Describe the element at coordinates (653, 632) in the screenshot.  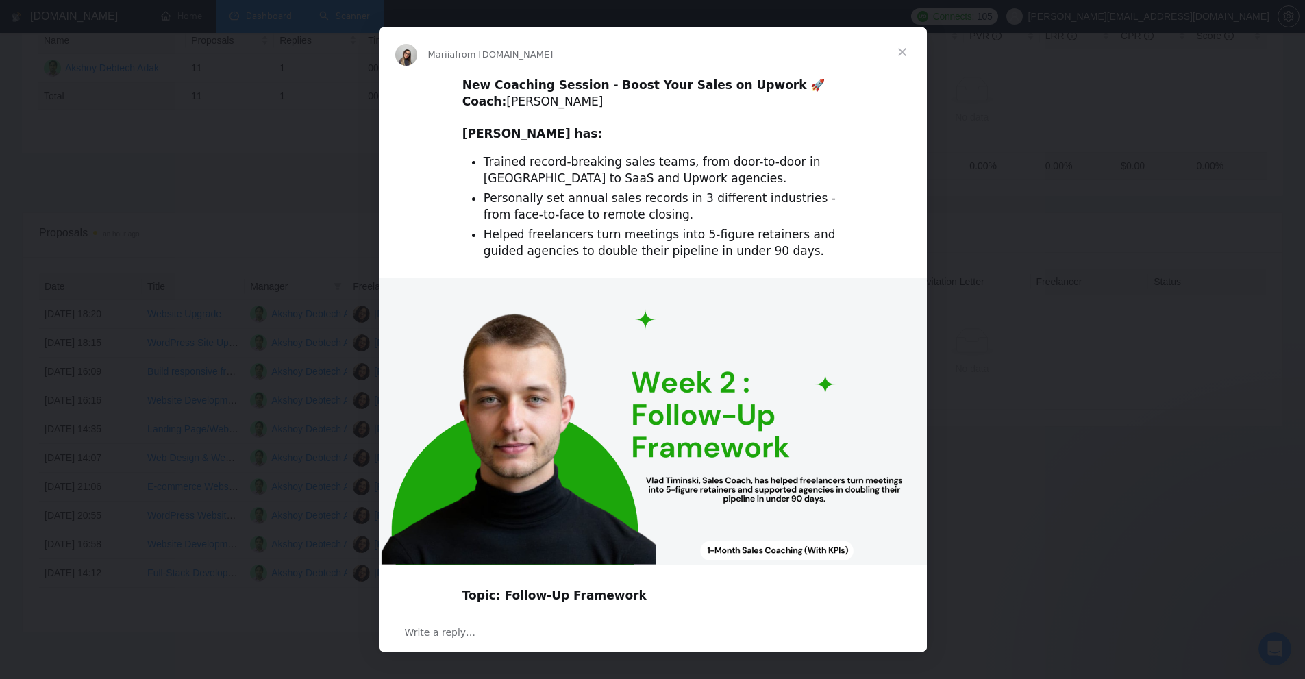
I see `div: Open conversation and reply` at that location.